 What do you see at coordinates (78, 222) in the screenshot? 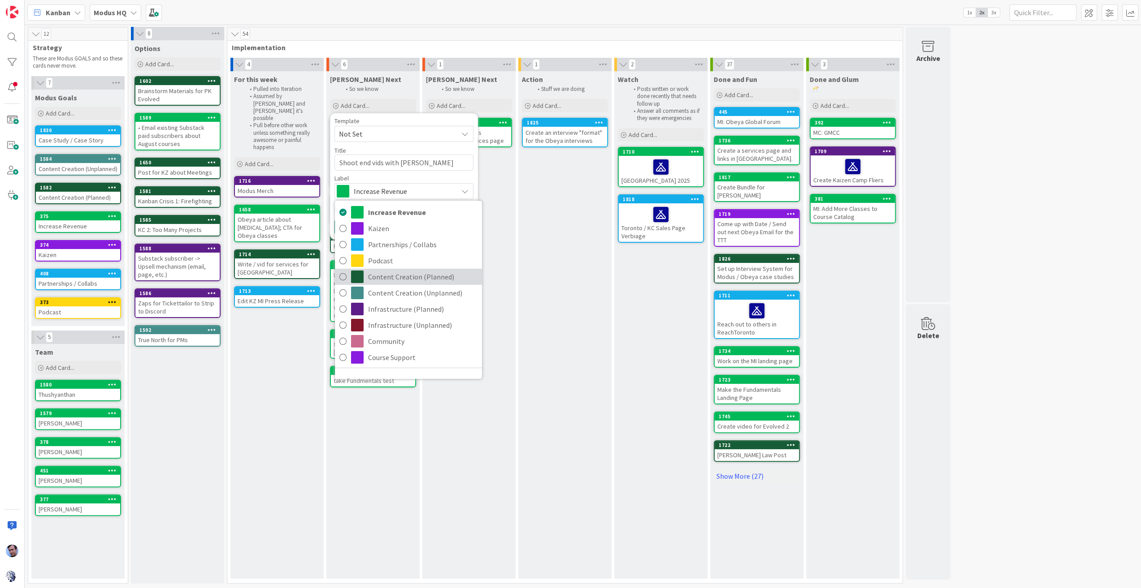
I see `a: 375Increase Revenue` at bounding box center [78, 222].